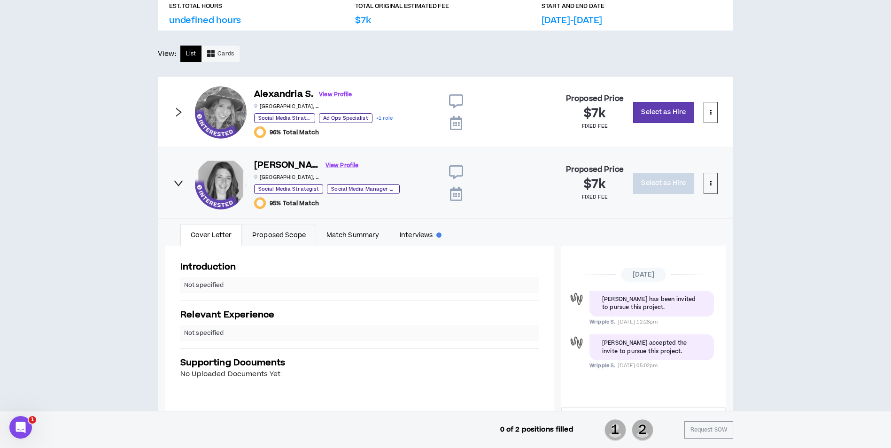 Image resolution: width=891 pixels, height=448 pixels. What do you see at coordinates (221, 183) in the screenshot?
I see `div: Samantha D.` at bounding box center [221, 183].